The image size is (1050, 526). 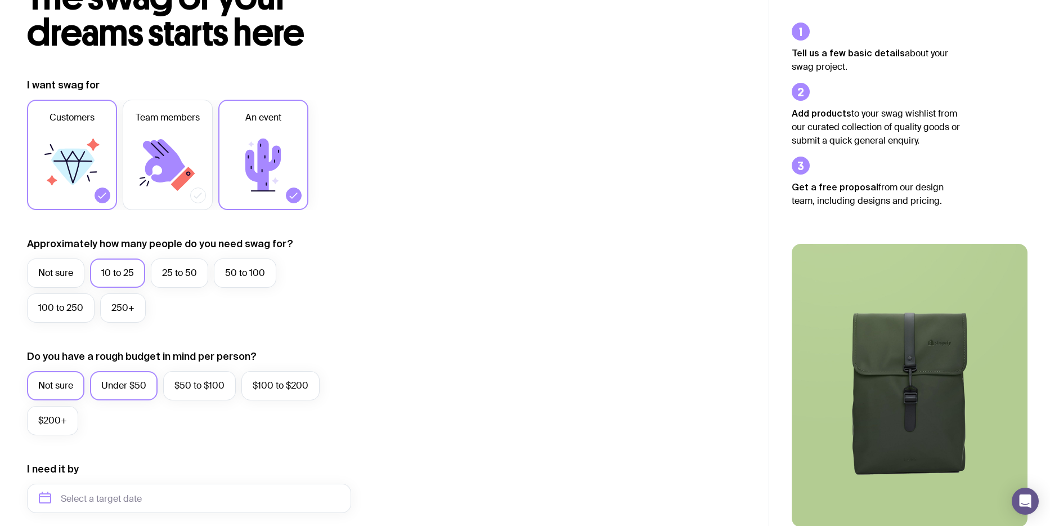 I want to click on label: Approximately how many people do you need swag for?, so click(x=160, y=244).